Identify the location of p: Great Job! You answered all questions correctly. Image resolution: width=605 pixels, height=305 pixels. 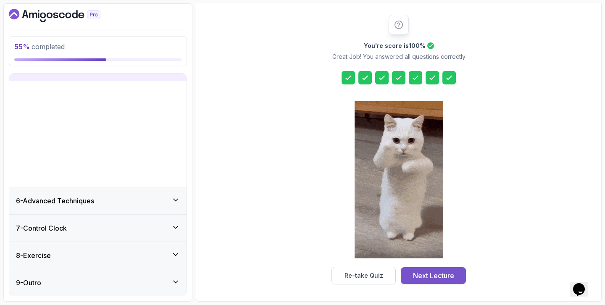
(399, 57).